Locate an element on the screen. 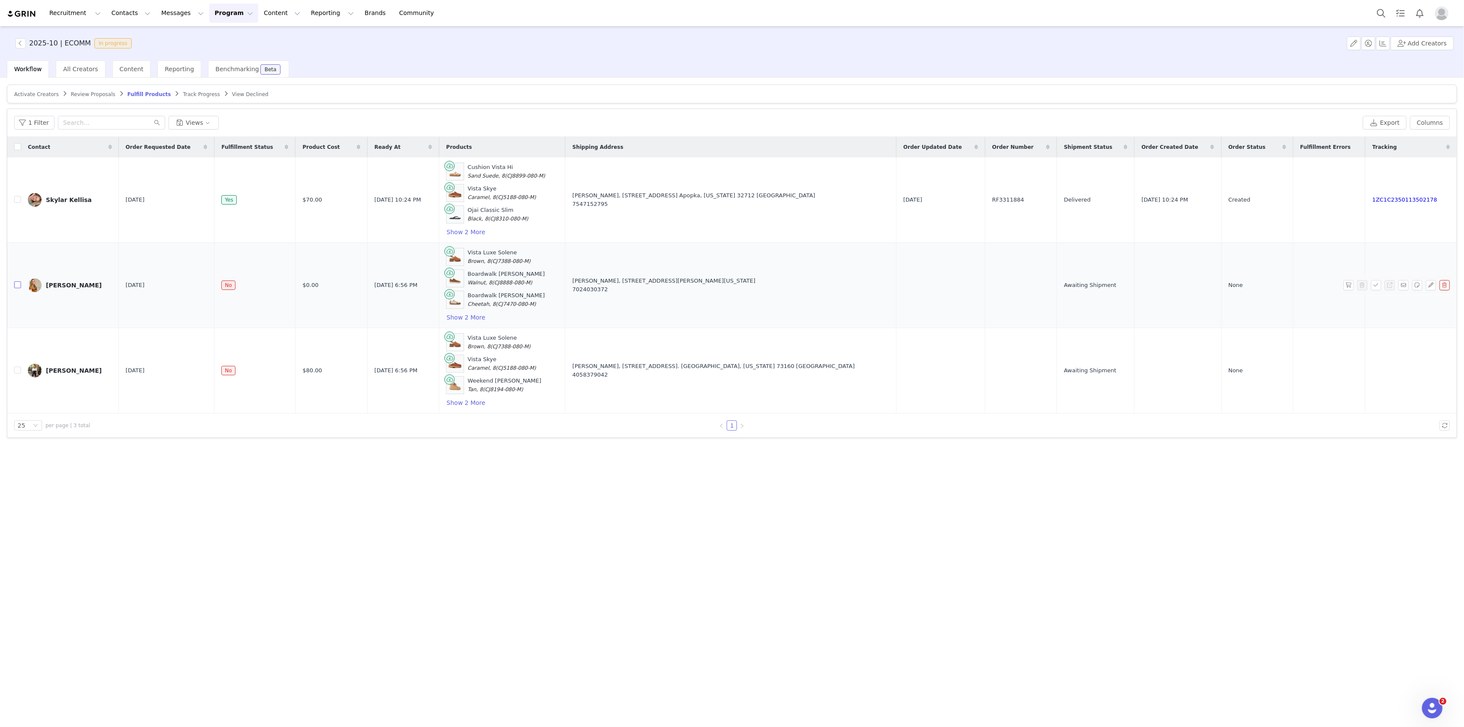 The image size is (1464, 727). span: Sand Suede, 8 is located at coordinates (486, 176).